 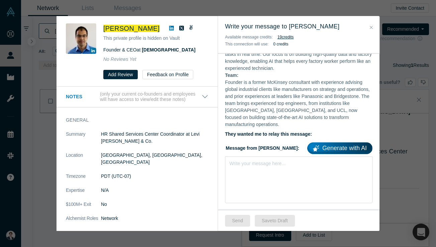 I want to click on dd: PDT (UTC-07), so click(x=154, y=176).